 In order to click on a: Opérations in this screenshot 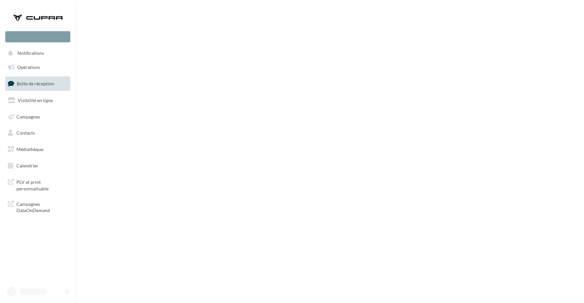, I will do `click(38, 67)`.